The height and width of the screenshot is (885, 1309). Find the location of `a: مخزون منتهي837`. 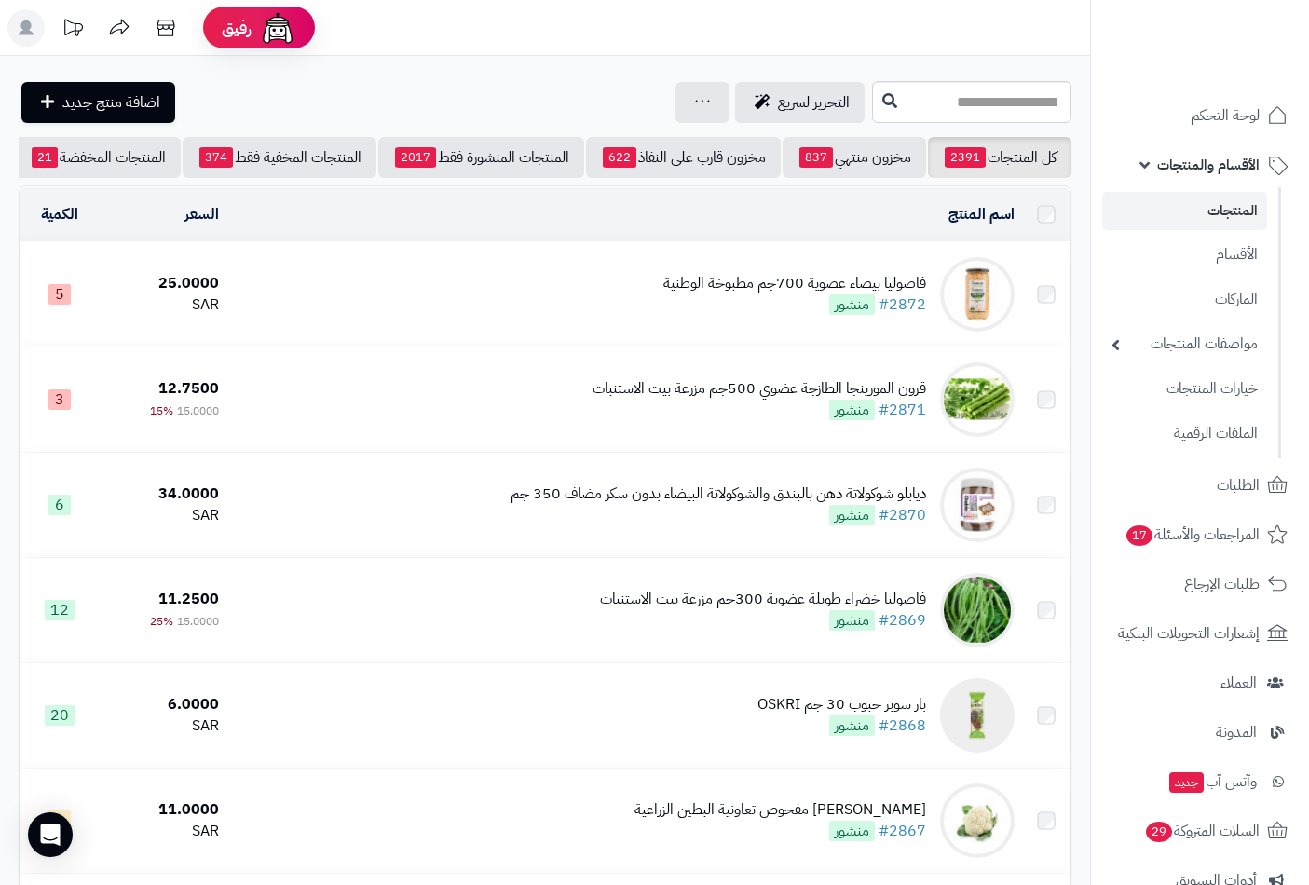

a: مخزون منتهي837 is located at coordinates (854, 157).